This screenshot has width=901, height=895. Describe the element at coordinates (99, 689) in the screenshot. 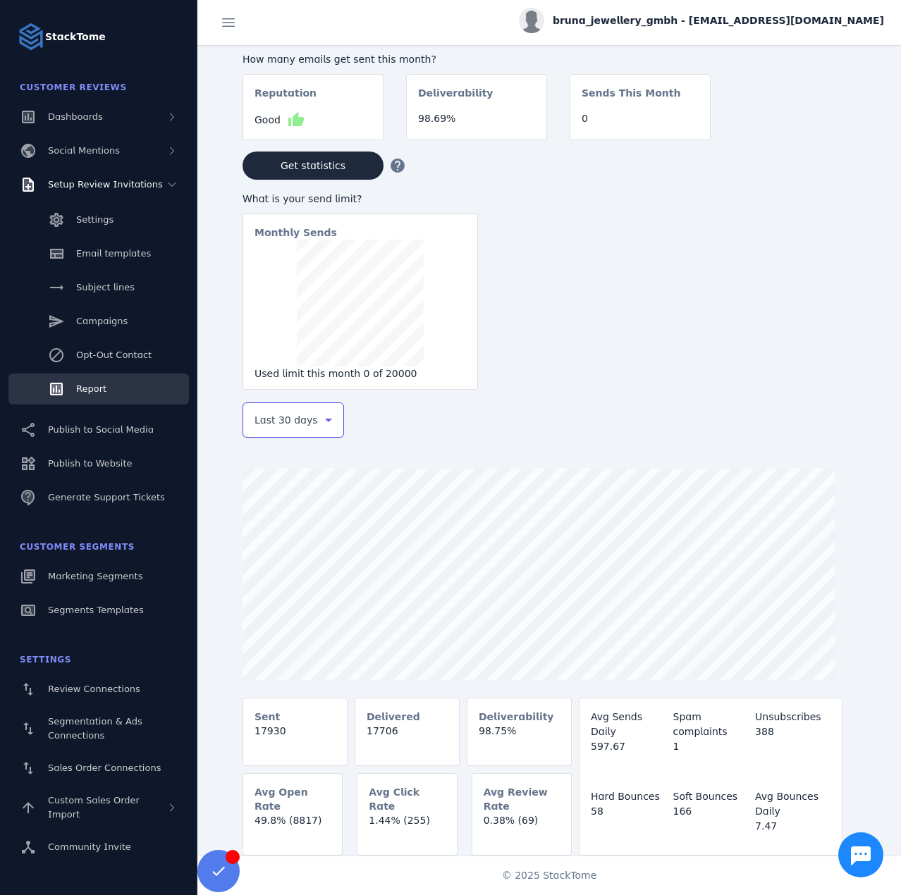

I see `a: Review Connections` at that location.